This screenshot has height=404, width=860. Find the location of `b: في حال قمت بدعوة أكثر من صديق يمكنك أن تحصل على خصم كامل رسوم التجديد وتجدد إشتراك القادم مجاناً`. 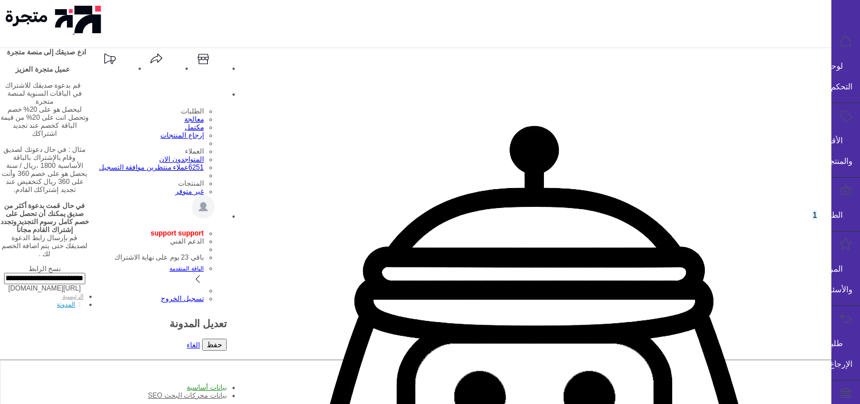

b: في حال قمت بدعوة أكثر من صديق يمكنك أن تحصل على خصم كامل رسوم التجديد وتجدد إشتراك القادم مجاناً is located at coordinates (45, 218).